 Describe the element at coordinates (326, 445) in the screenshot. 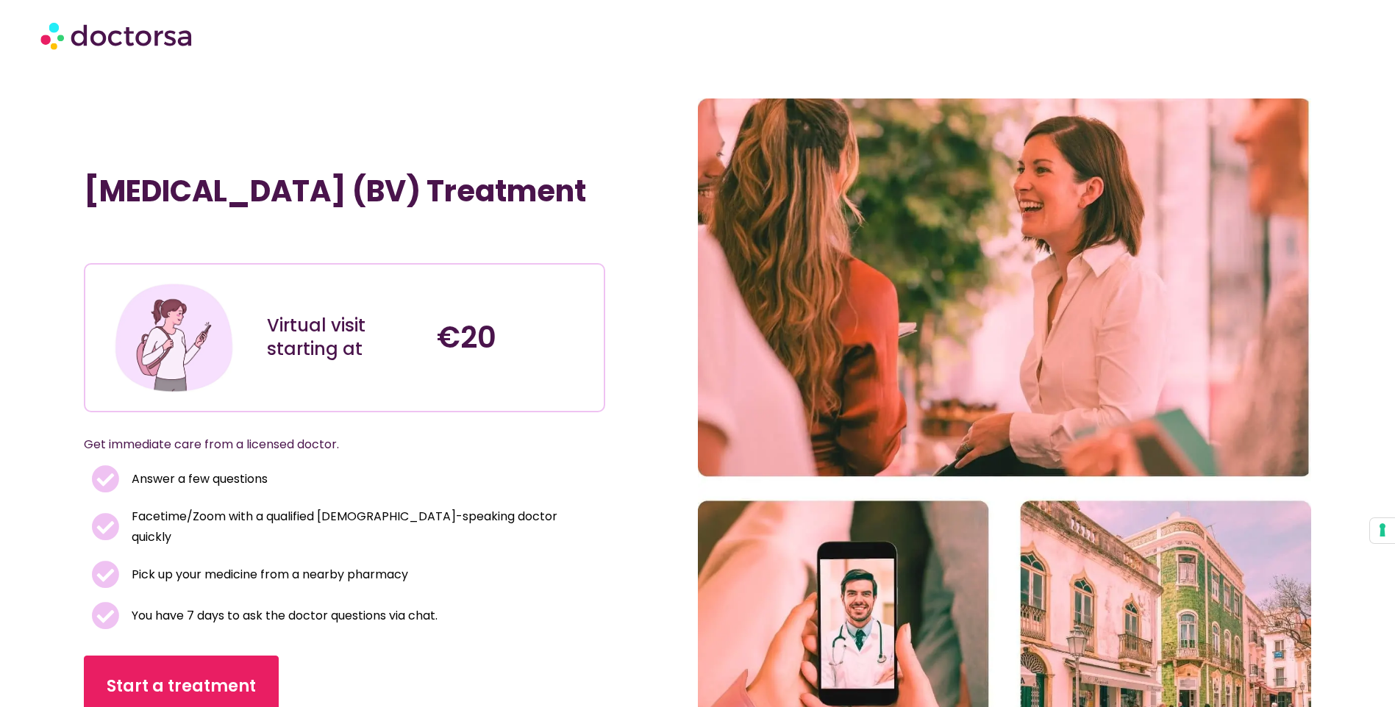

I see `p: Get immediate care from a licensed doctor.` at that location.